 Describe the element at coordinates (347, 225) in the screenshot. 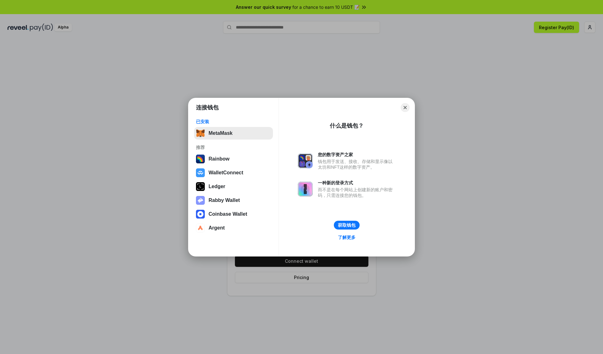

I see `div: 获取钱包` at that location.